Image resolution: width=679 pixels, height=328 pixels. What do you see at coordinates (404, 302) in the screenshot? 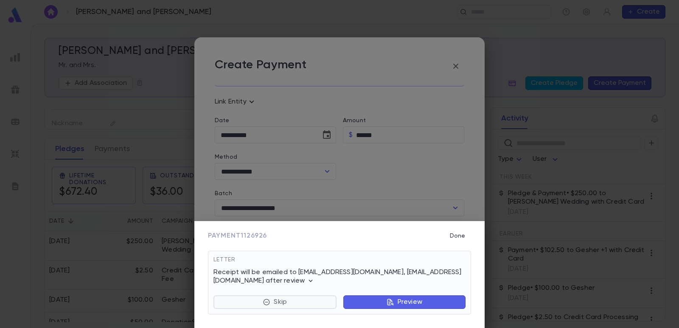
I see `button: Preview` at bounding box center [404, 302].